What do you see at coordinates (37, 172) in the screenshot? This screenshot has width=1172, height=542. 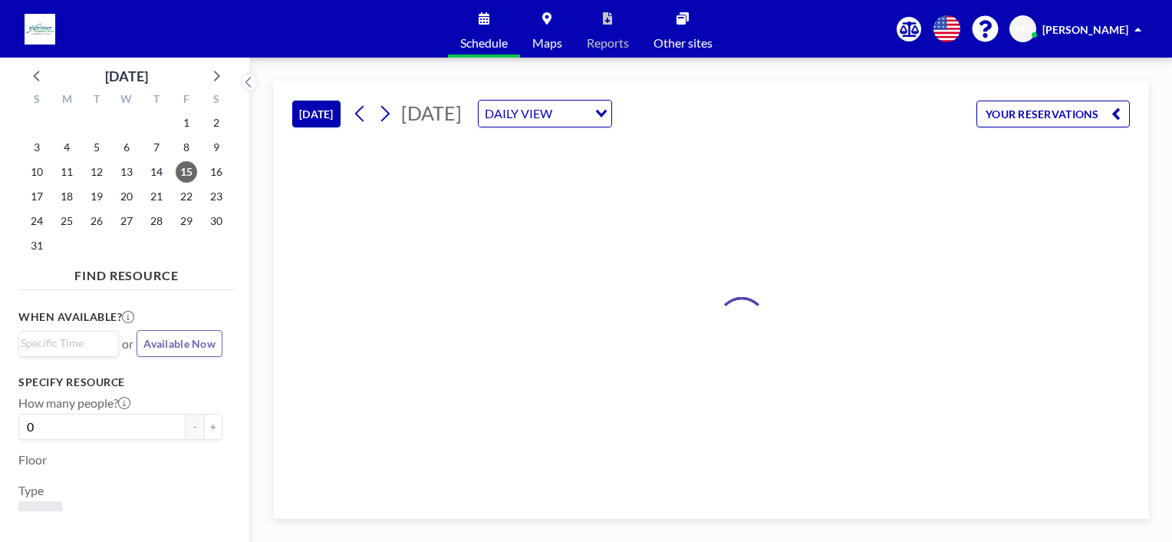 I see `span: Sunday, August 10, 2025` at bounding box center [37, 172].